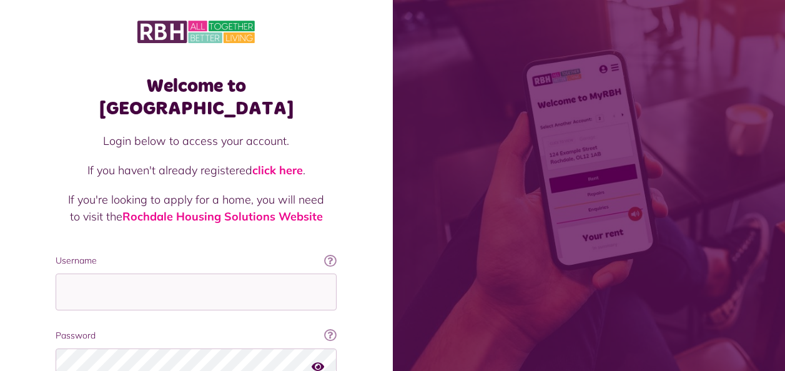  Describe the element at coordinates (277, 170) in the screenshot. I see `a: click here` at that location.